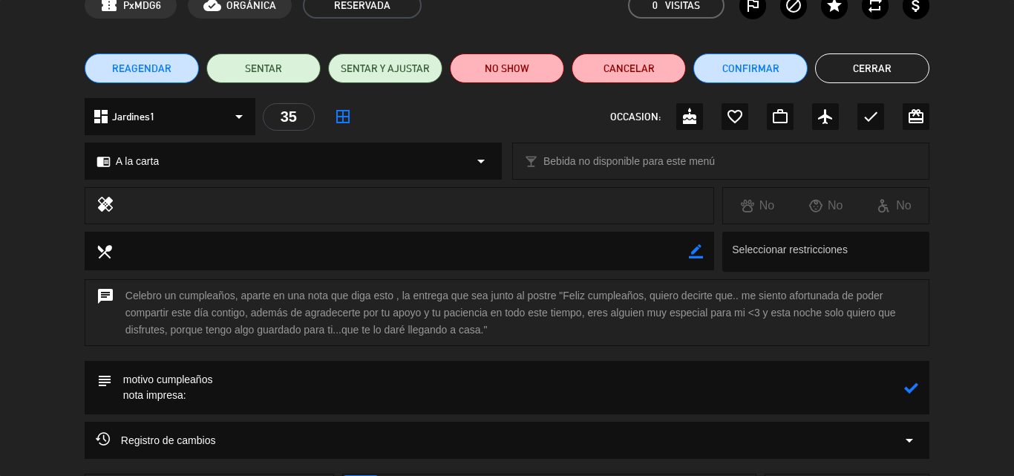 This screenshot has width=1014, height=476. I want to click on i: check, so click(871, 117).